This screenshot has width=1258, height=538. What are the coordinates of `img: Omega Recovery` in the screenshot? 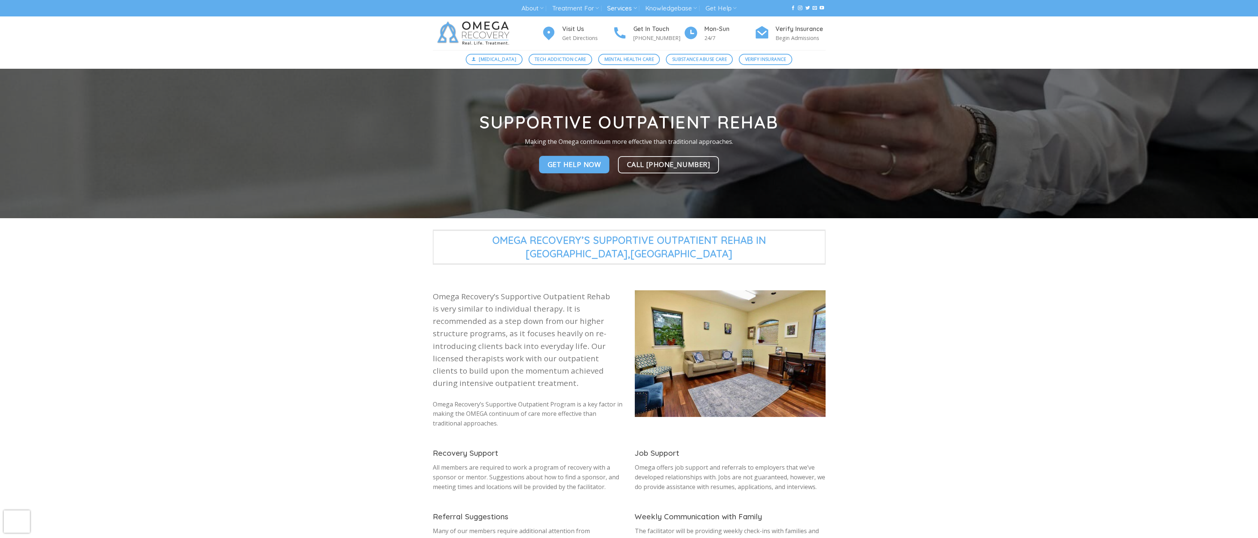 It's located at (475, 33).